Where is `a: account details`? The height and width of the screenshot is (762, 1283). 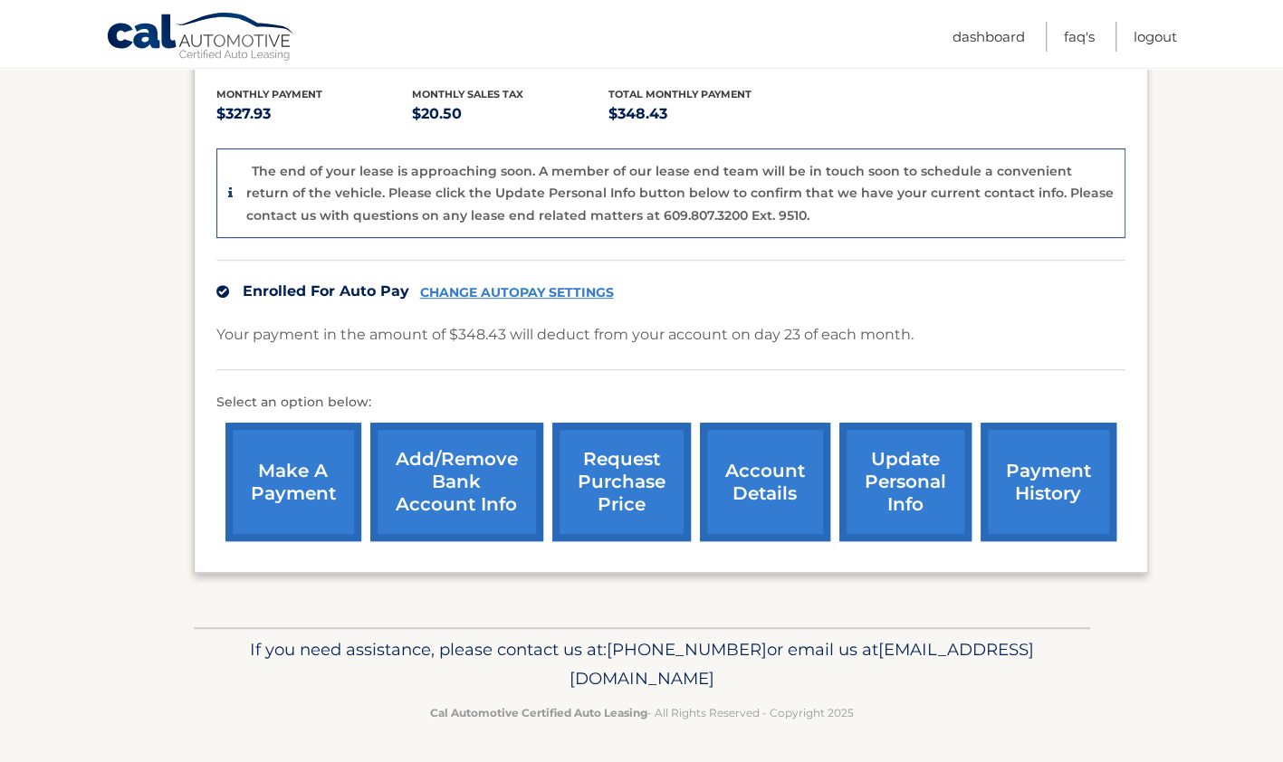
a: account details is located at coordinates (765, 482).